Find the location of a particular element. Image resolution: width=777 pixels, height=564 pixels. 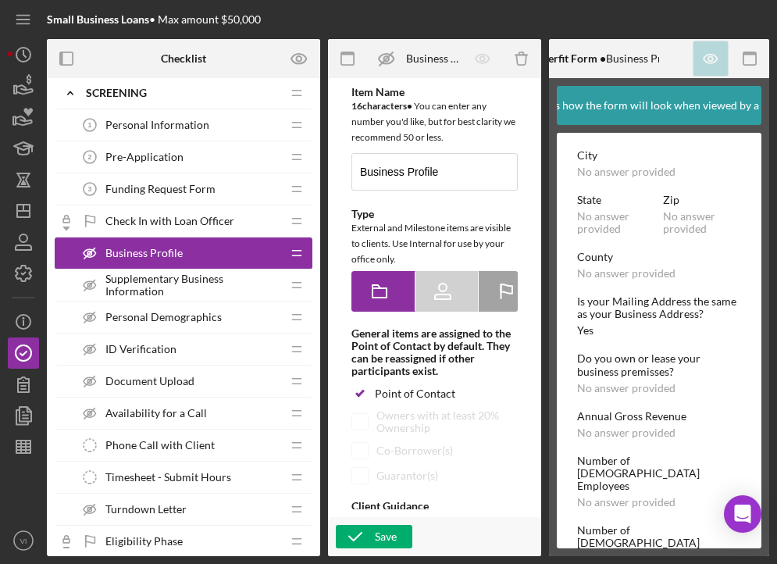

div: Open Intercom Messenger is located at coordinates (743, 514).